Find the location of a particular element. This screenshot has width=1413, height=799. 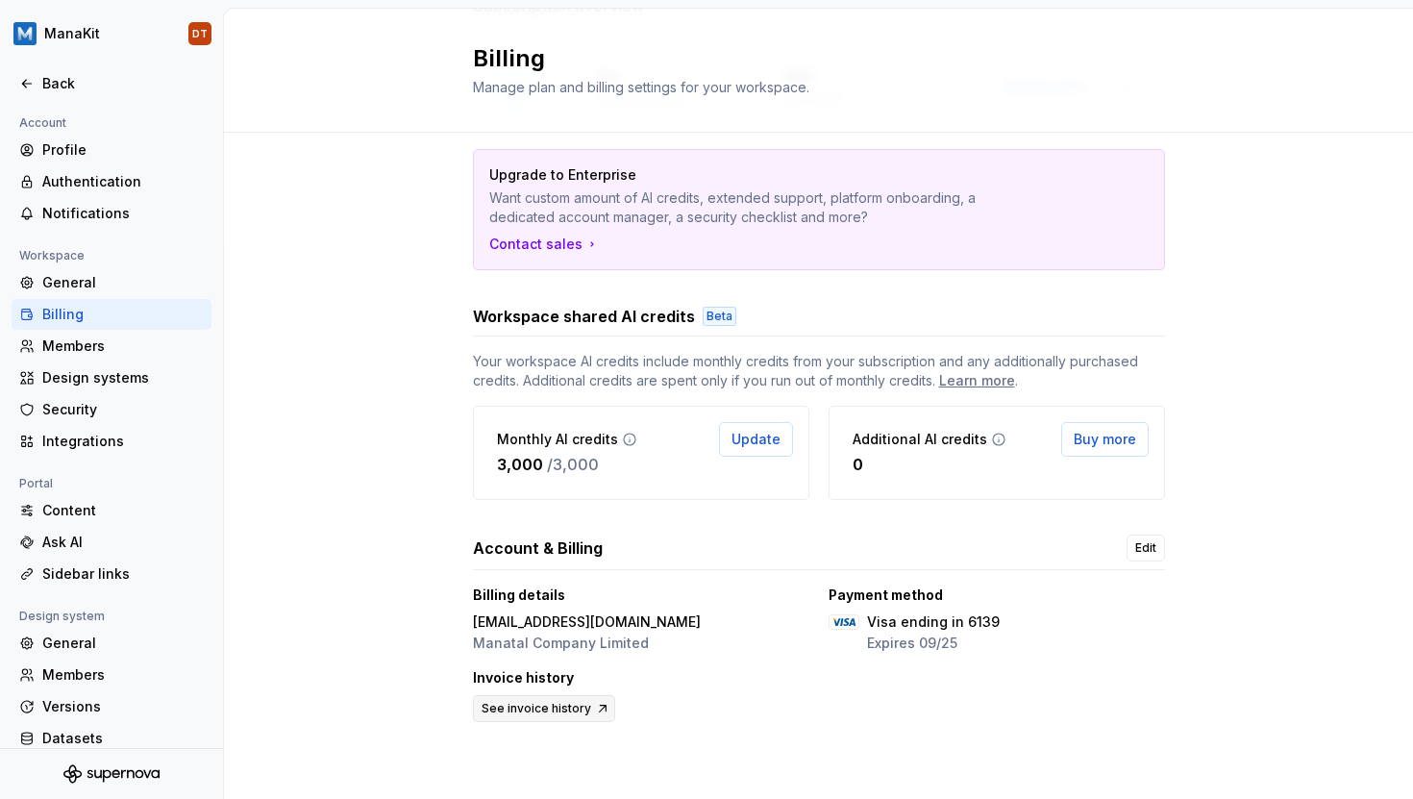

p: Expires 09/25 is located at coordinates (934, 643).